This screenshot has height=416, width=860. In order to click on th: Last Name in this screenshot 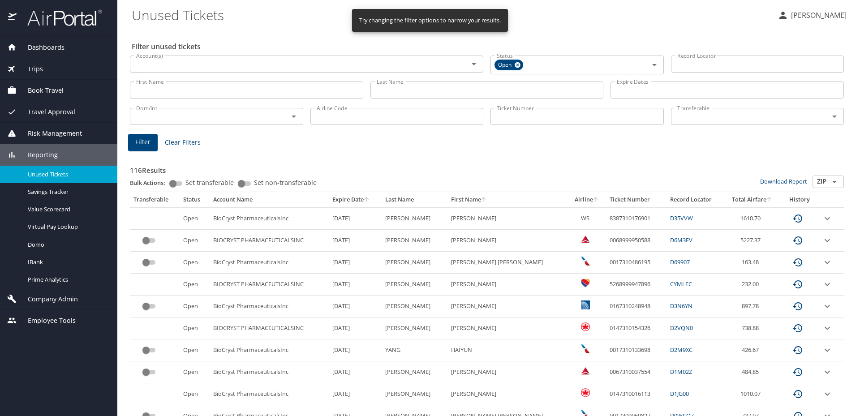, I will do `click(415, 200)`.